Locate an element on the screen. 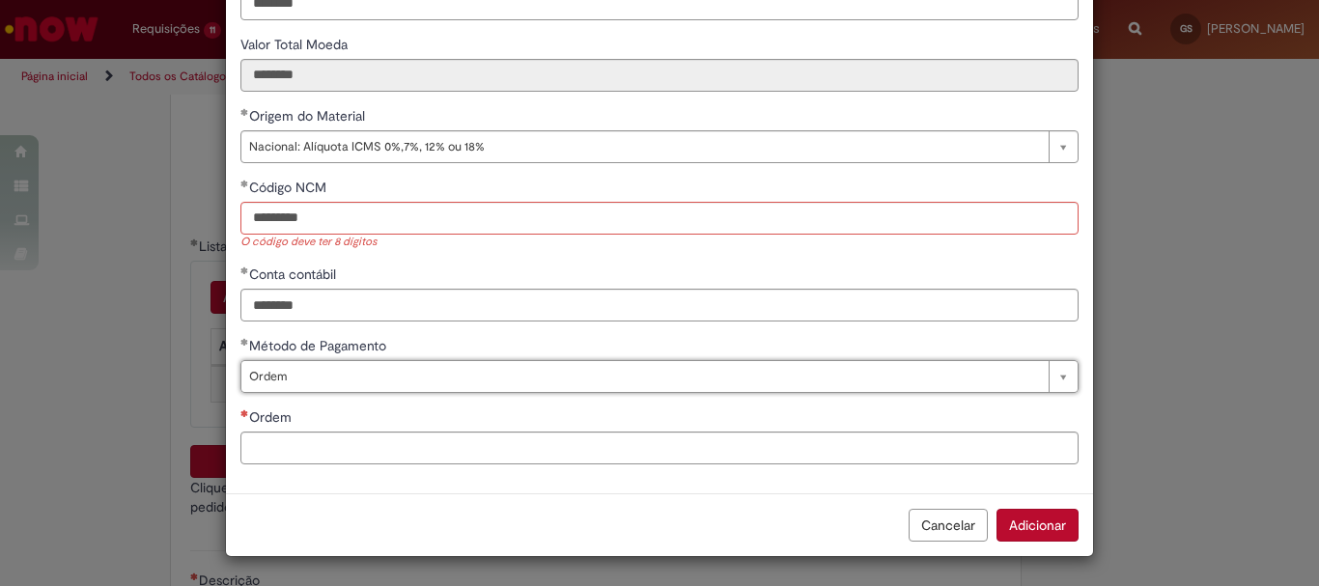 The width and height of the screenshot is (1319, 586). span: Origem do Material is located at coordinates (309, 116).